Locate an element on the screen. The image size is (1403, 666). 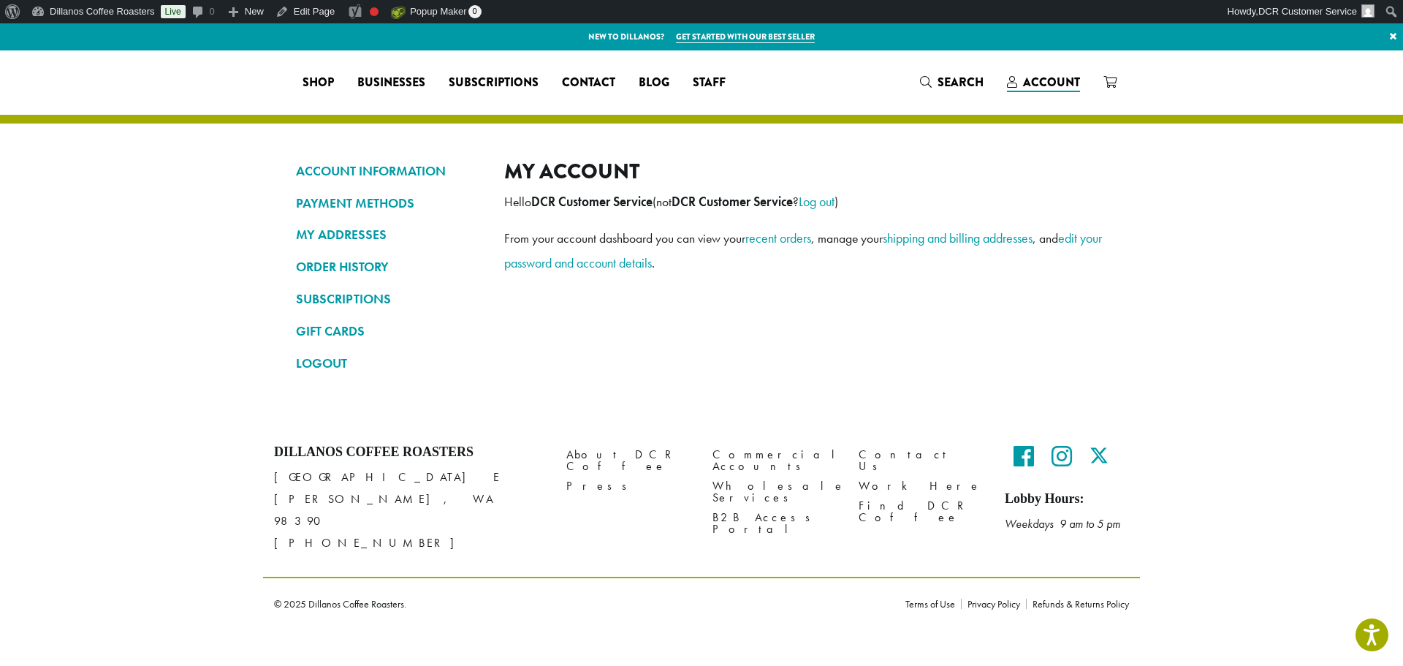
p: From your account dashboard you can view your , manage your , and . is located at coordinates (805, 251).